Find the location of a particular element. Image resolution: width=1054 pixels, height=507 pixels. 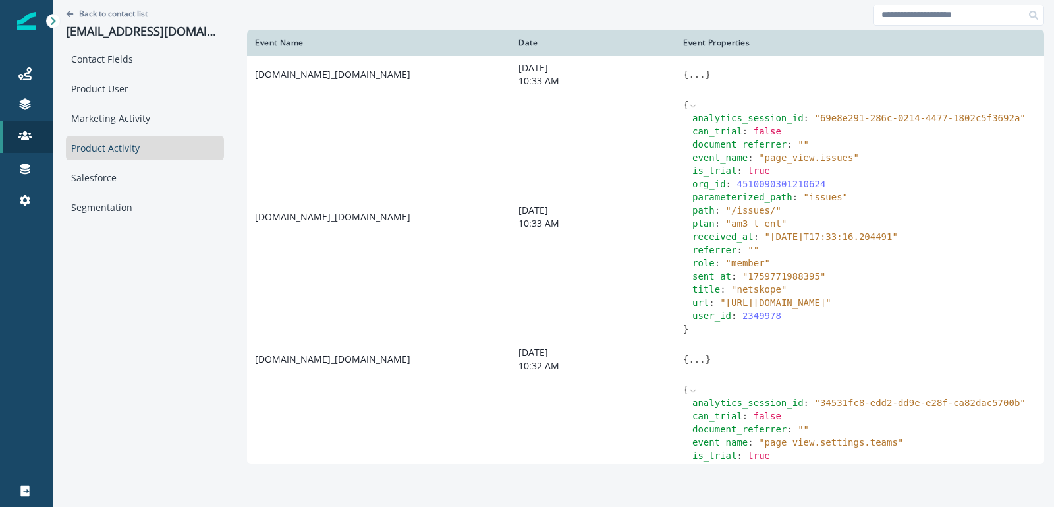

p: Back to contact list is located at coordinates (113, 13).